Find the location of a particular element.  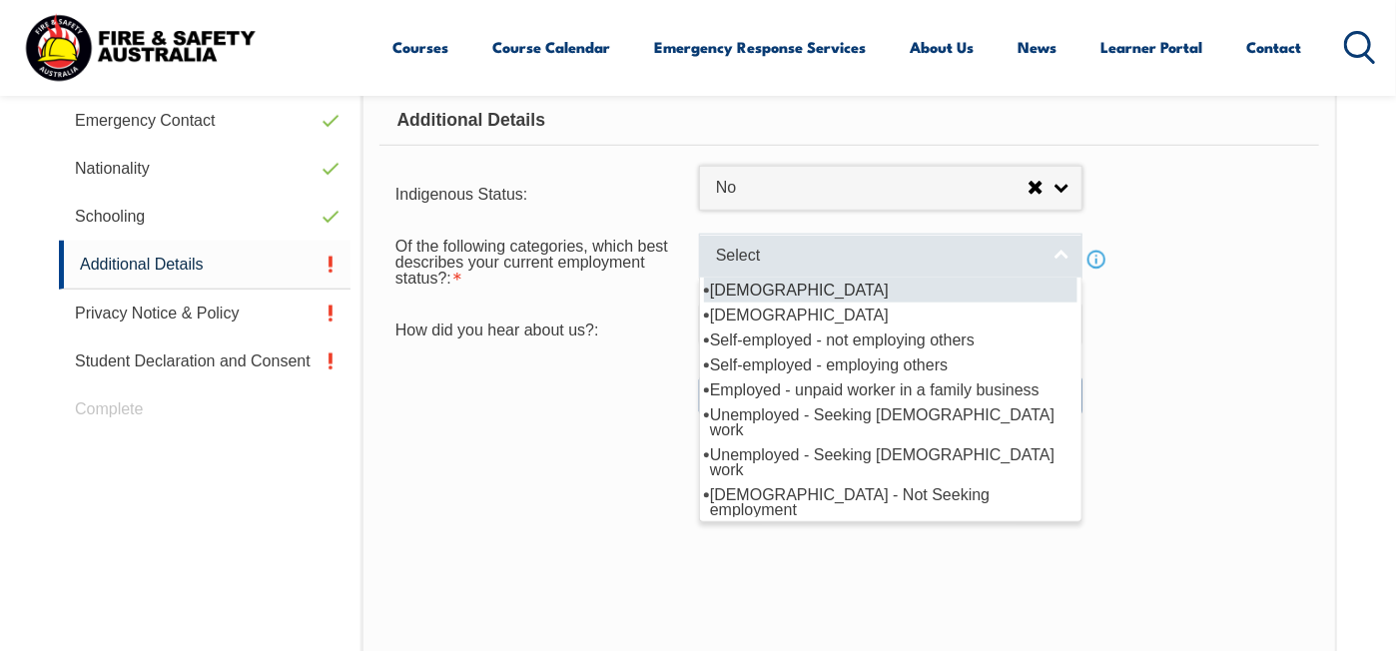

div: Additional Details is located at coordinates (849, 121).